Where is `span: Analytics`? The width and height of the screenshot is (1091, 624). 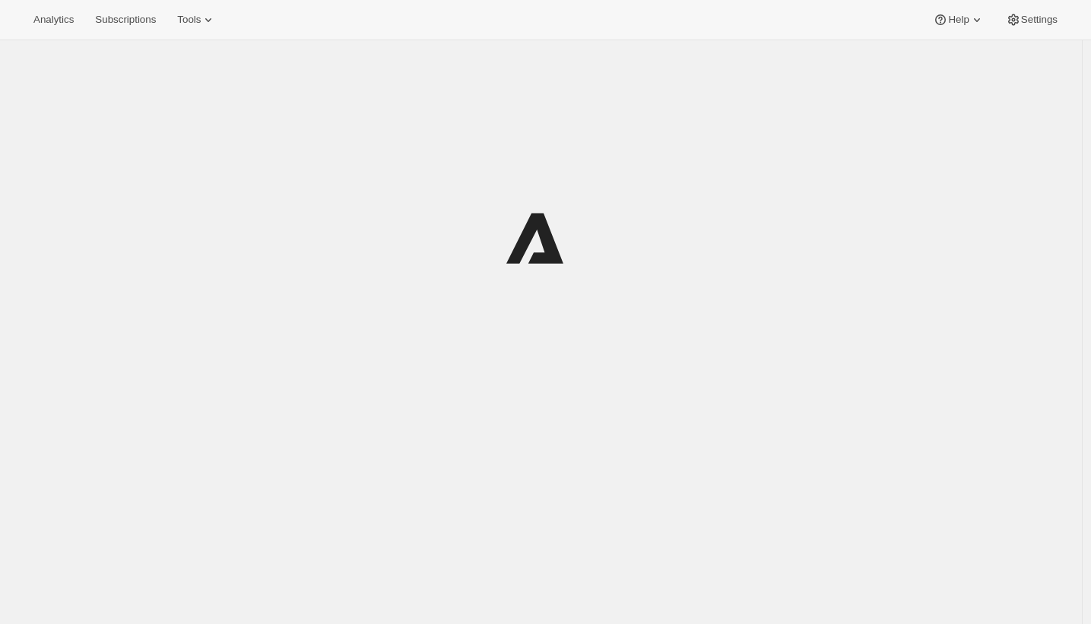 span: Analytics is located at coordinates (53, 20).